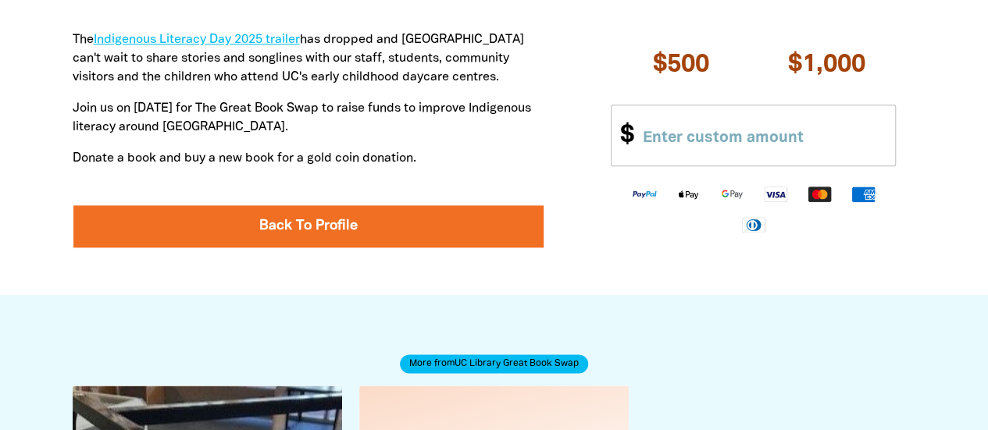 The height and width of the screenshot is (430, 988). I want to click on img: Mastercard logo, so click(819, 194).